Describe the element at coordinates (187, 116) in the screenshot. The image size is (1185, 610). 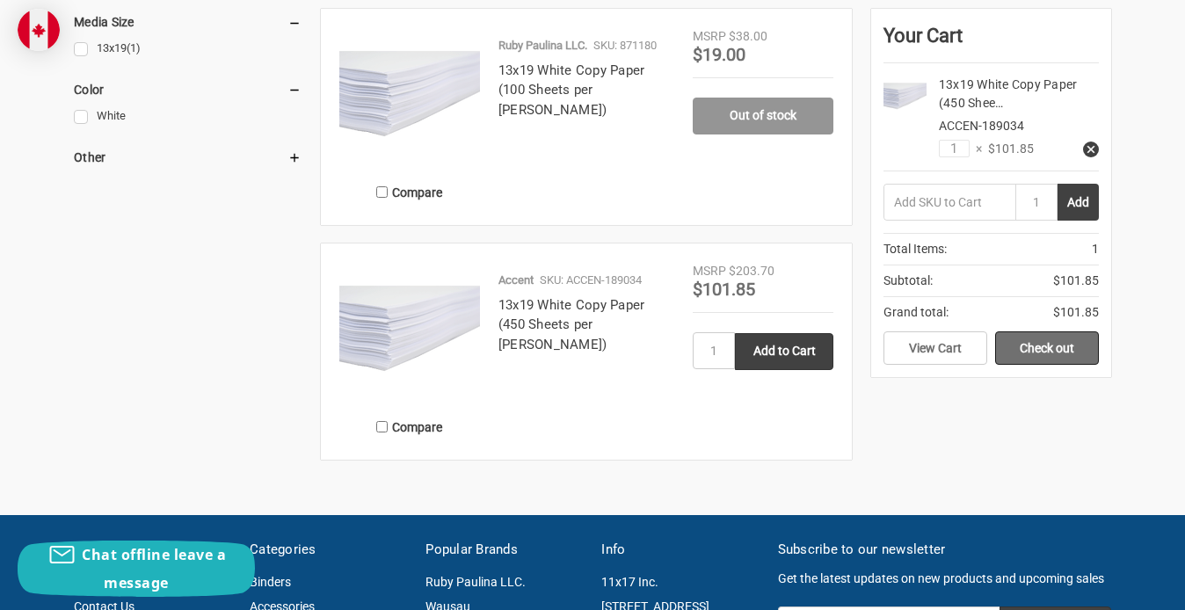
I see `a: White` at that location.